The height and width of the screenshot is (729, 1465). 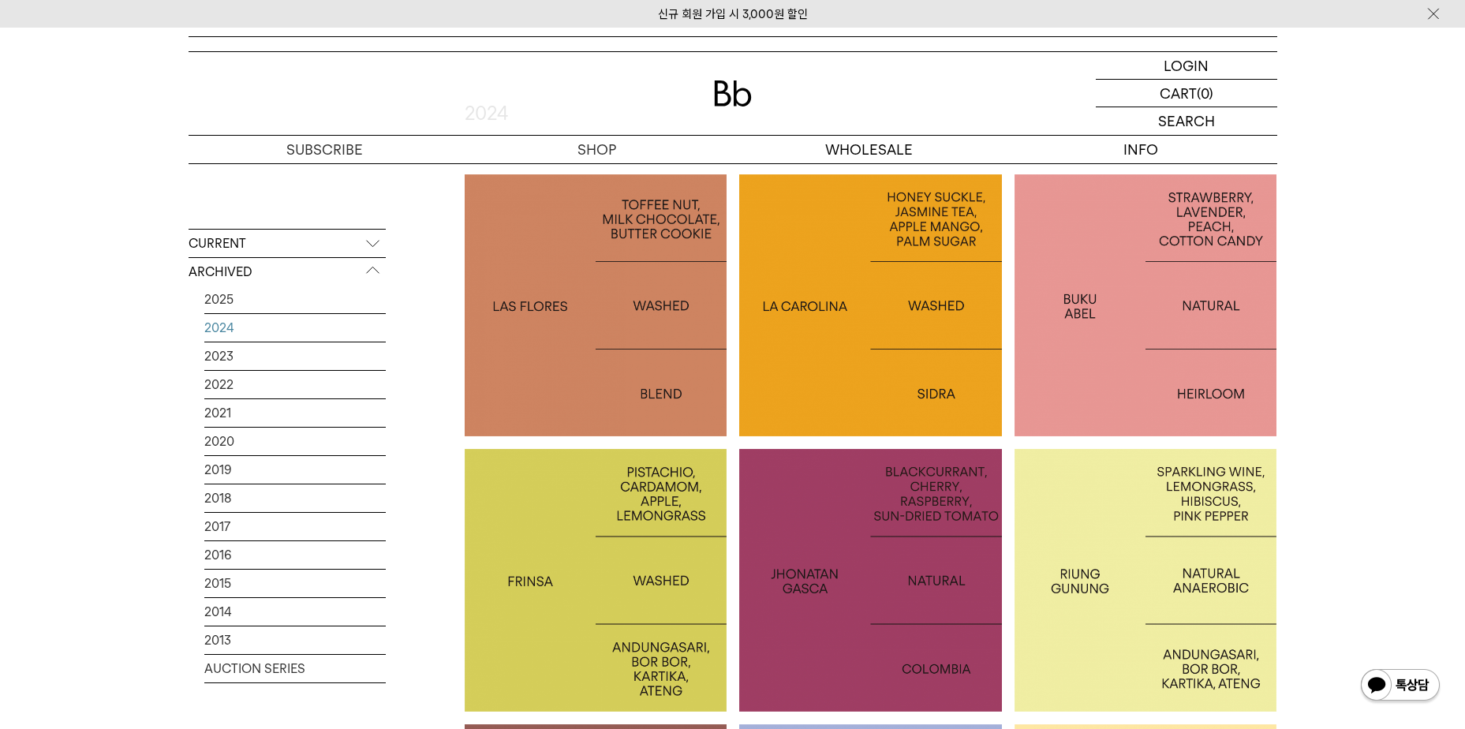 What do you see at coordinates (1400, 686) in the screenshot?
I see `img: 카카오톡 채널 1:1 채팅 버튼` at bounding box center [1400, 686].